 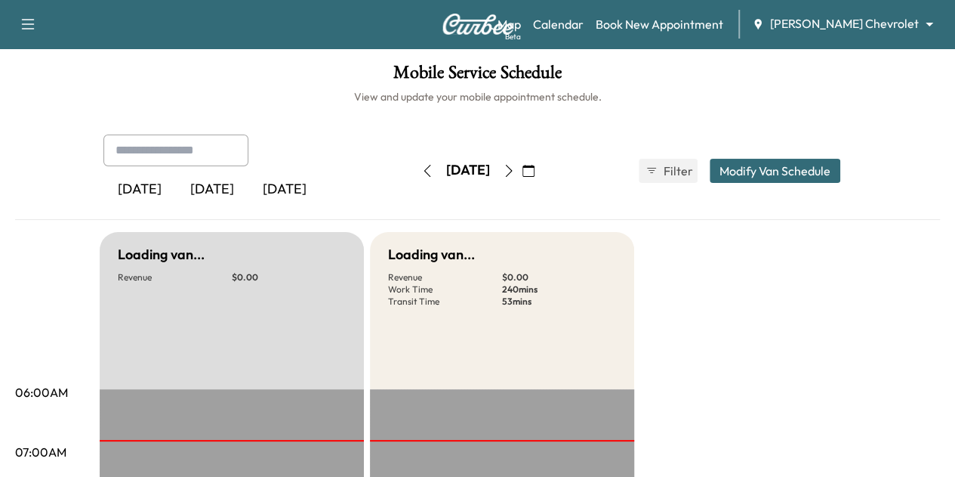 What do you see at coordinates (668, 171) in the screenshot?
I see `button: Filter` at bounding box center [668, 171].